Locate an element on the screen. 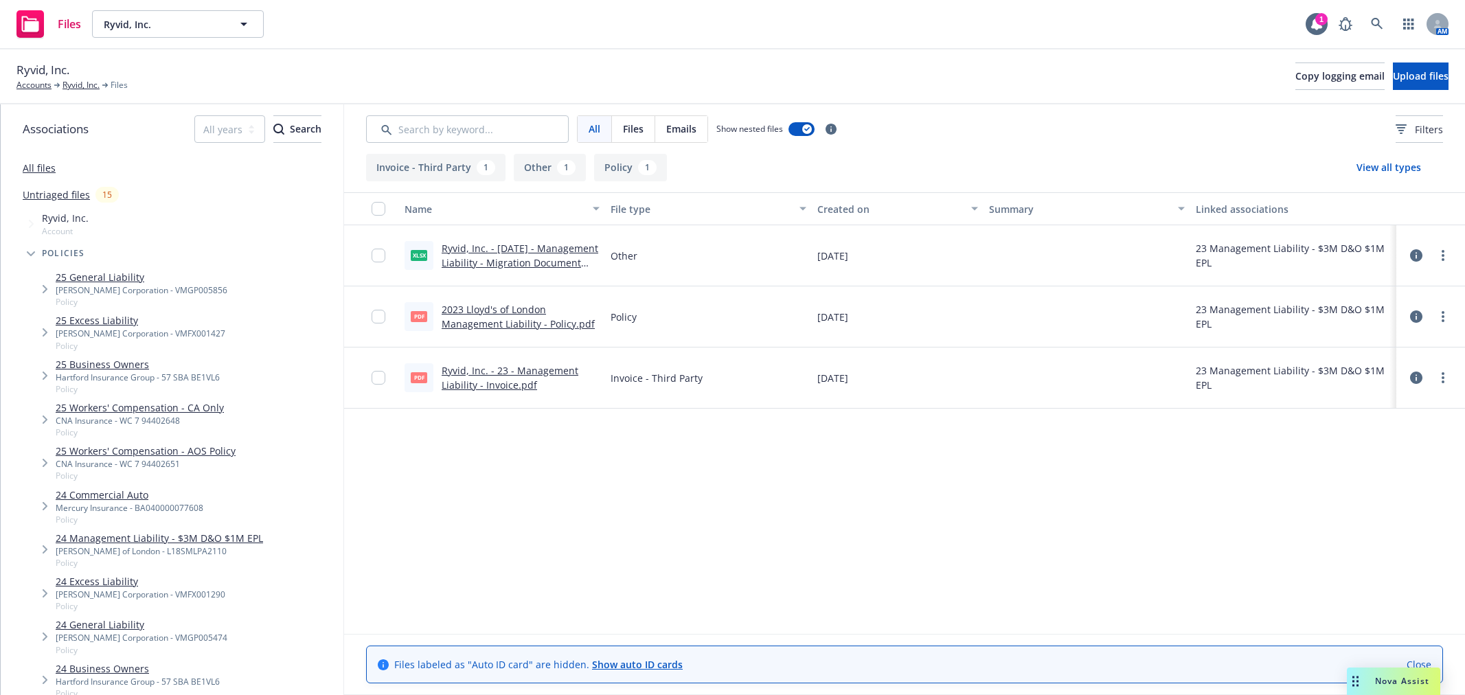 The height and width of the screenshot is (695, 1465). button: Upload files is located at coordinates (1420, 76).